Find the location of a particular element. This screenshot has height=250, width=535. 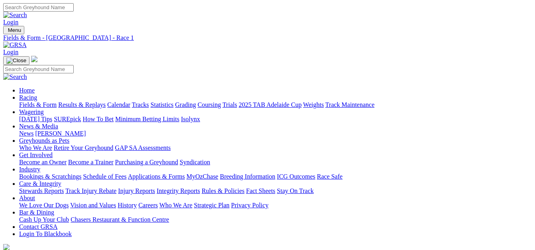

a: Results & Replays is located at coordinates (82, 104).